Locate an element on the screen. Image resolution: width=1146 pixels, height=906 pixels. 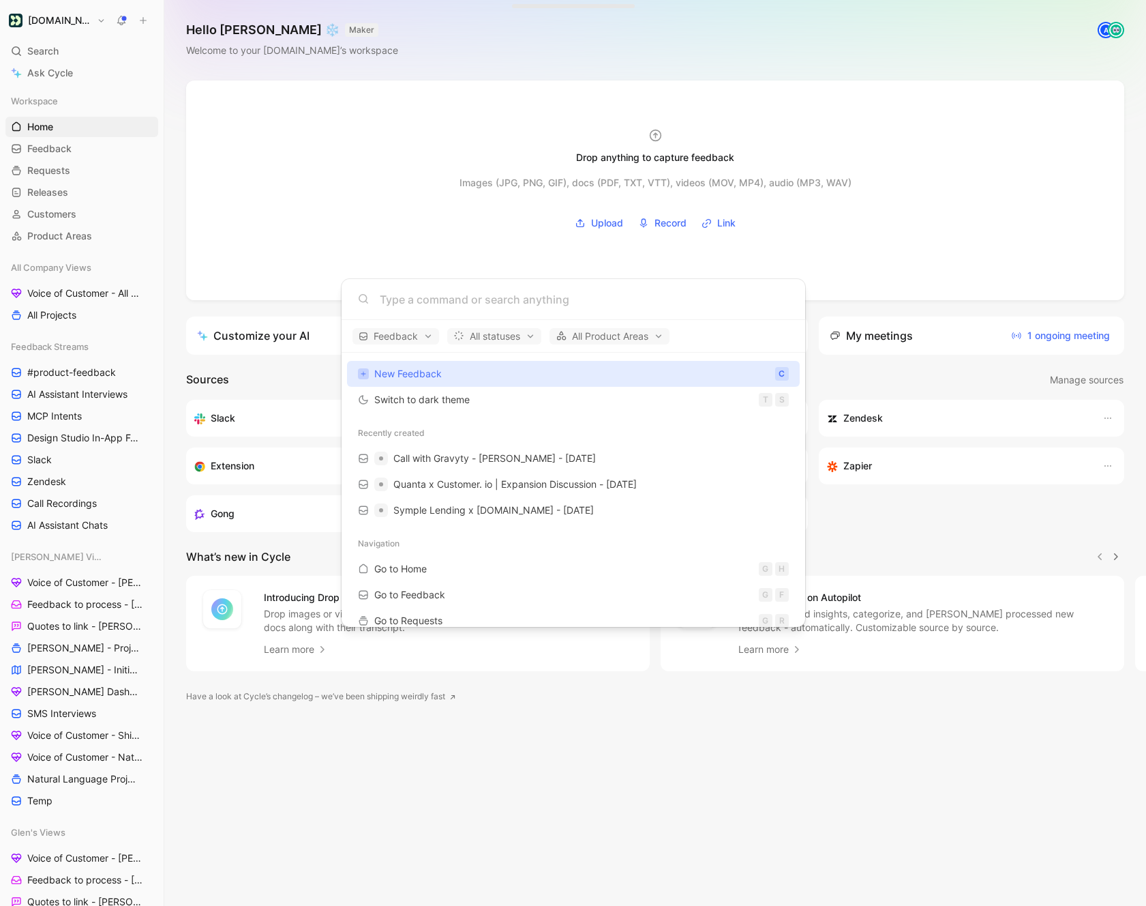
div: H is located at coordinates (782, 569).